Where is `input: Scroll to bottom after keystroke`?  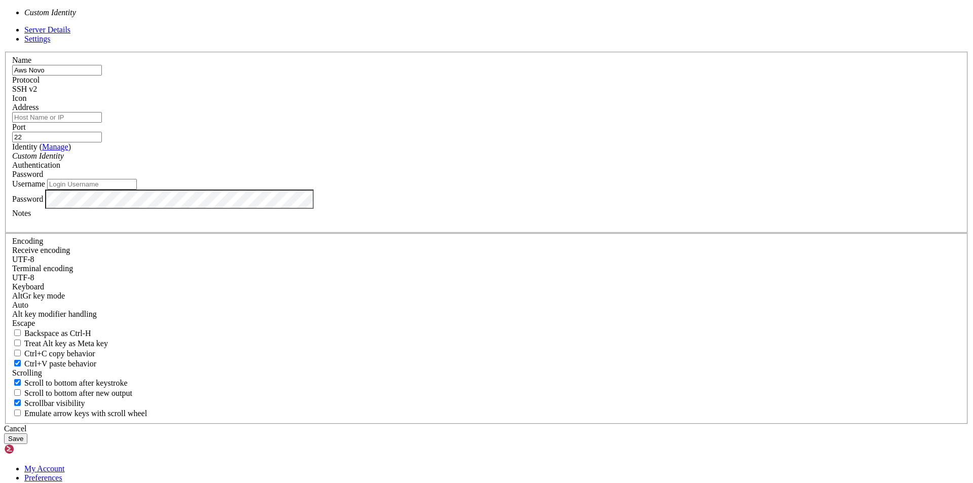
input: Scroll to bottom after keystroke is located at coordinates (17, 382).